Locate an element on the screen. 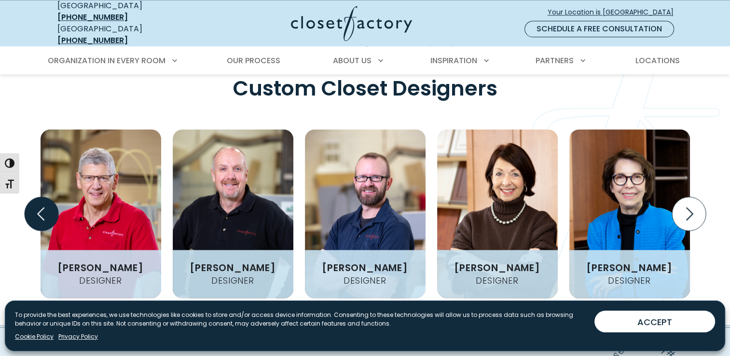  span: Inspiration is located at coordinates (454, 60).